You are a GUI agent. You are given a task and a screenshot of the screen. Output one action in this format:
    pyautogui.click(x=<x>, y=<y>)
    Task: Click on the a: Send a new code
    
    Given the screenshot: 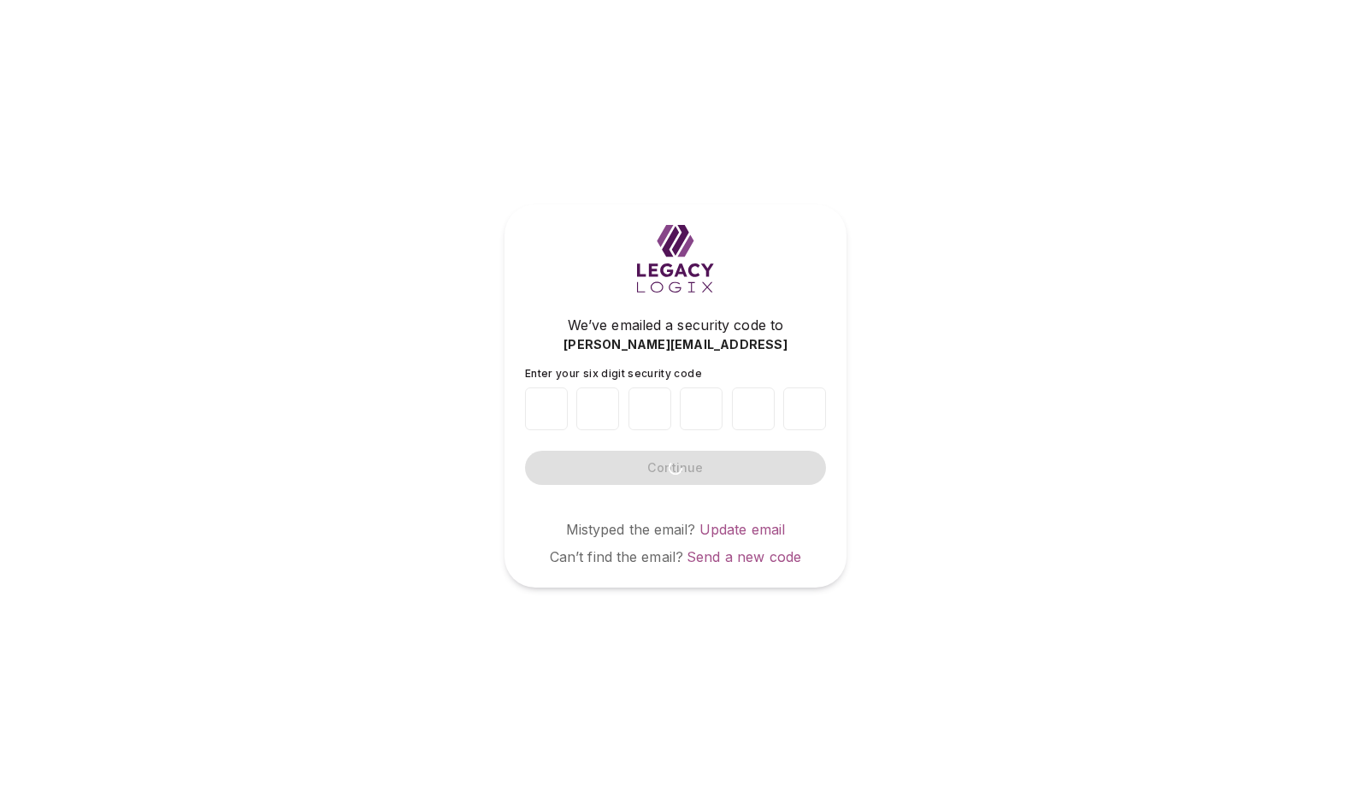 What is the action you would take?
    pyautogui.click(x=744, y=557)
    